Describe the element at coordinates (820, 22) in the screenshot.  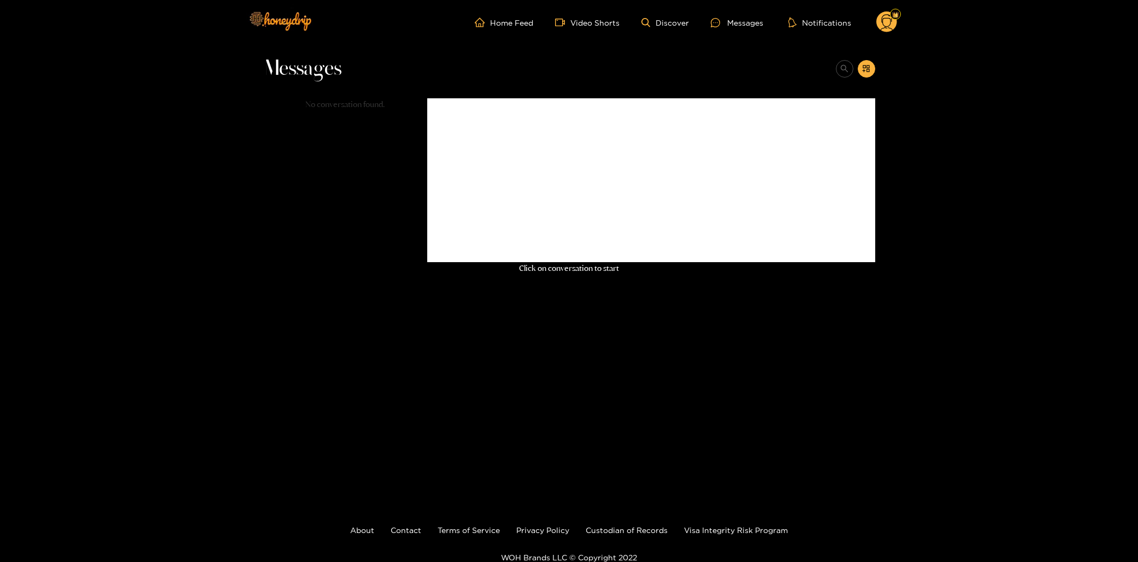
I see `button: Notifications` at that location.